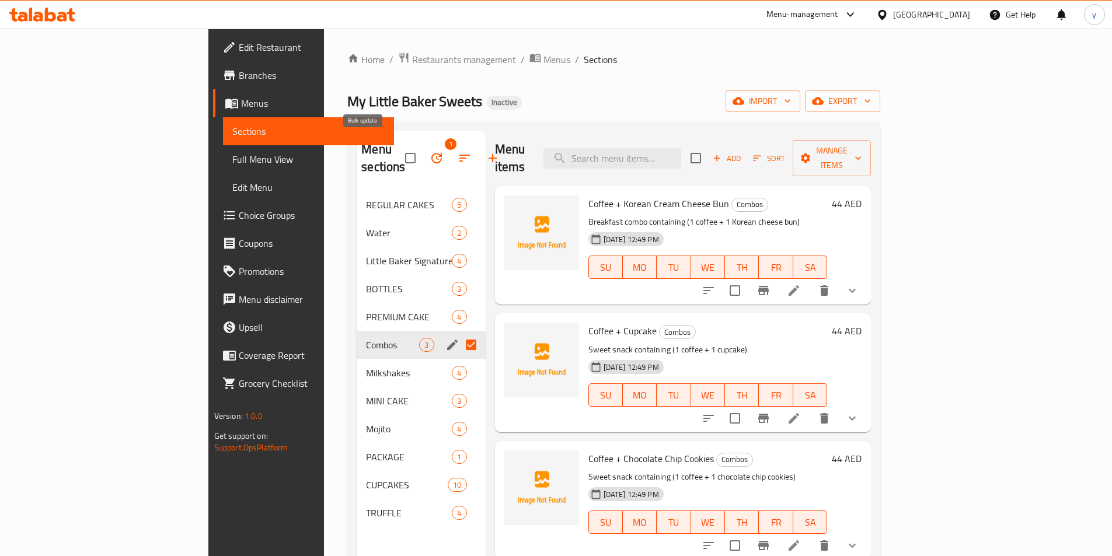  What do you see at coordinates (606, 522) in the screenshot?
I see `span: SU` at bounding box center [606, 522].